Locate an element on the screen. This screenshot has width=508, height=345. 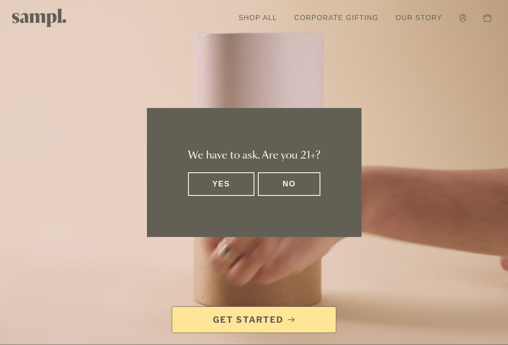
span: Get Started is located at coordinates (248, 319).